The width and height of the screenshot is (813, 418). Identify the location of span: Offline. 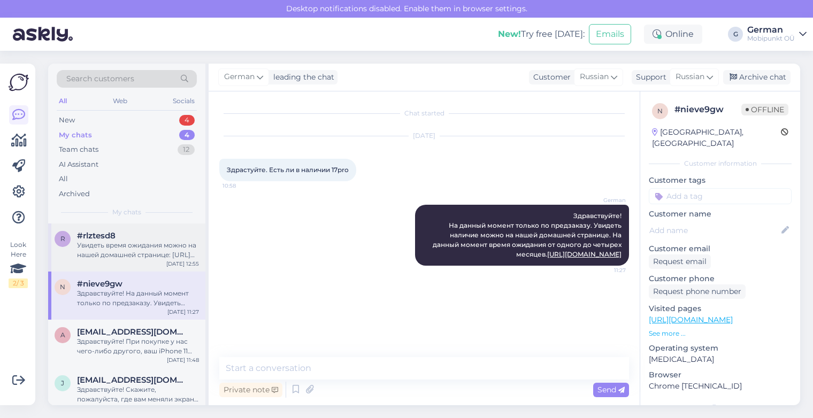
(765, 110).